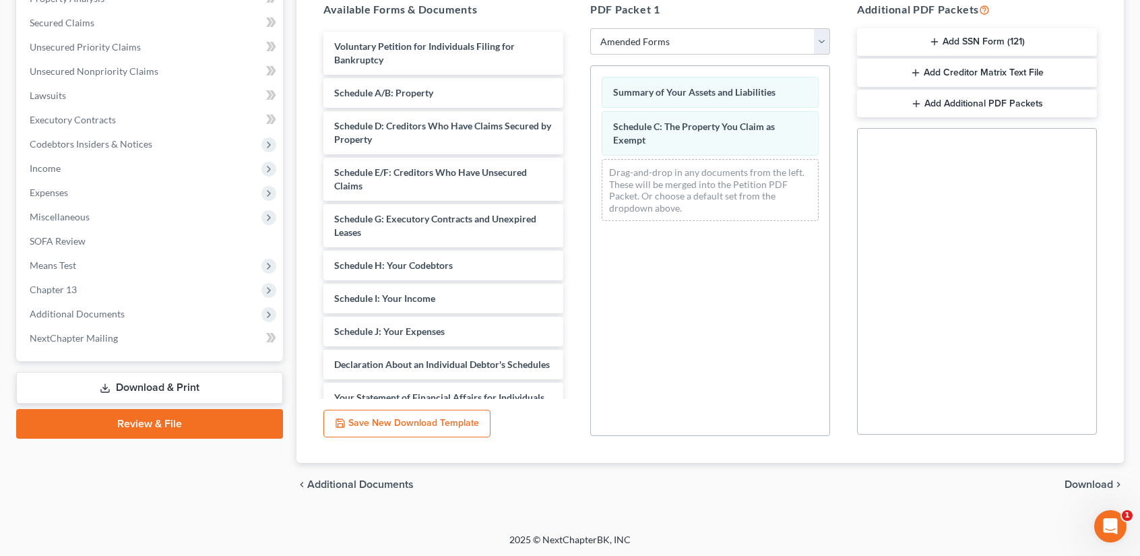 The image size is (1140, 556). Describe the element at coordinates (94, 71) in the screenshot. I see `span: Unsecured Nonpriority Claims` at that location.